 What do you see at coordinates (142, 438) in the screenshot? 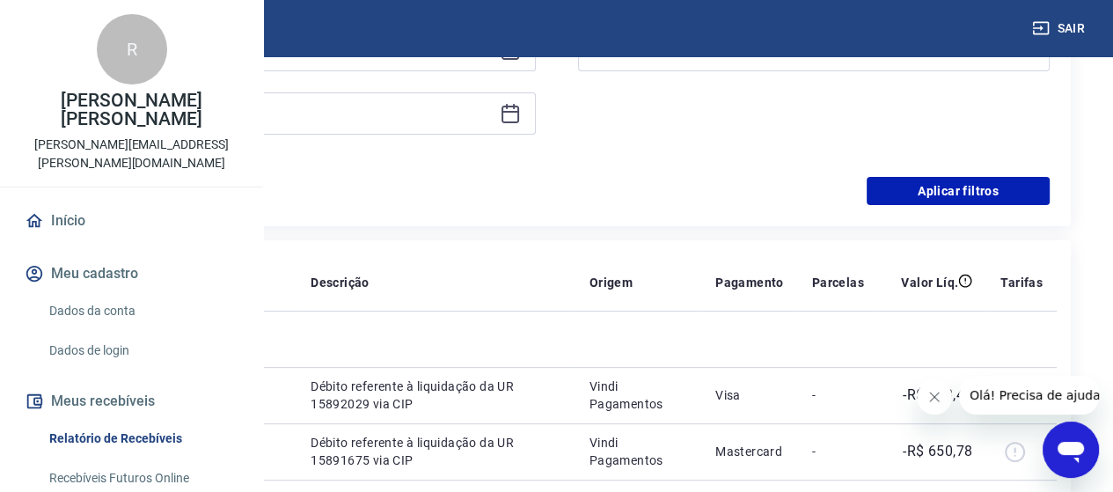
I see `a: Relatório de Recebíveis` at bounding box center [142, 438].